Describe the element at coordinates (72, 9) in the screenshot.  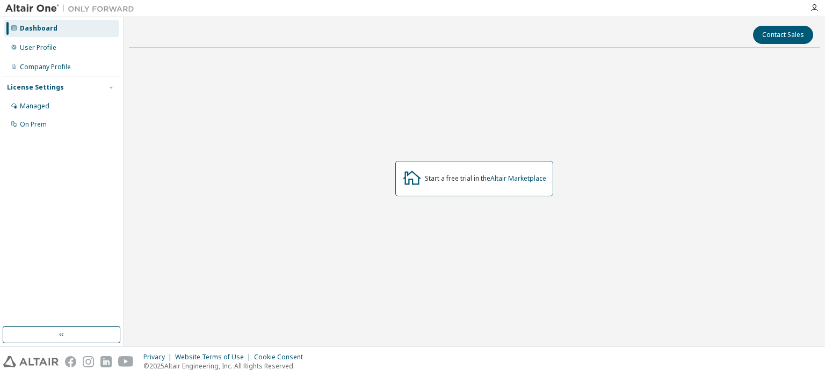
I see `img: Altair One` at that location.